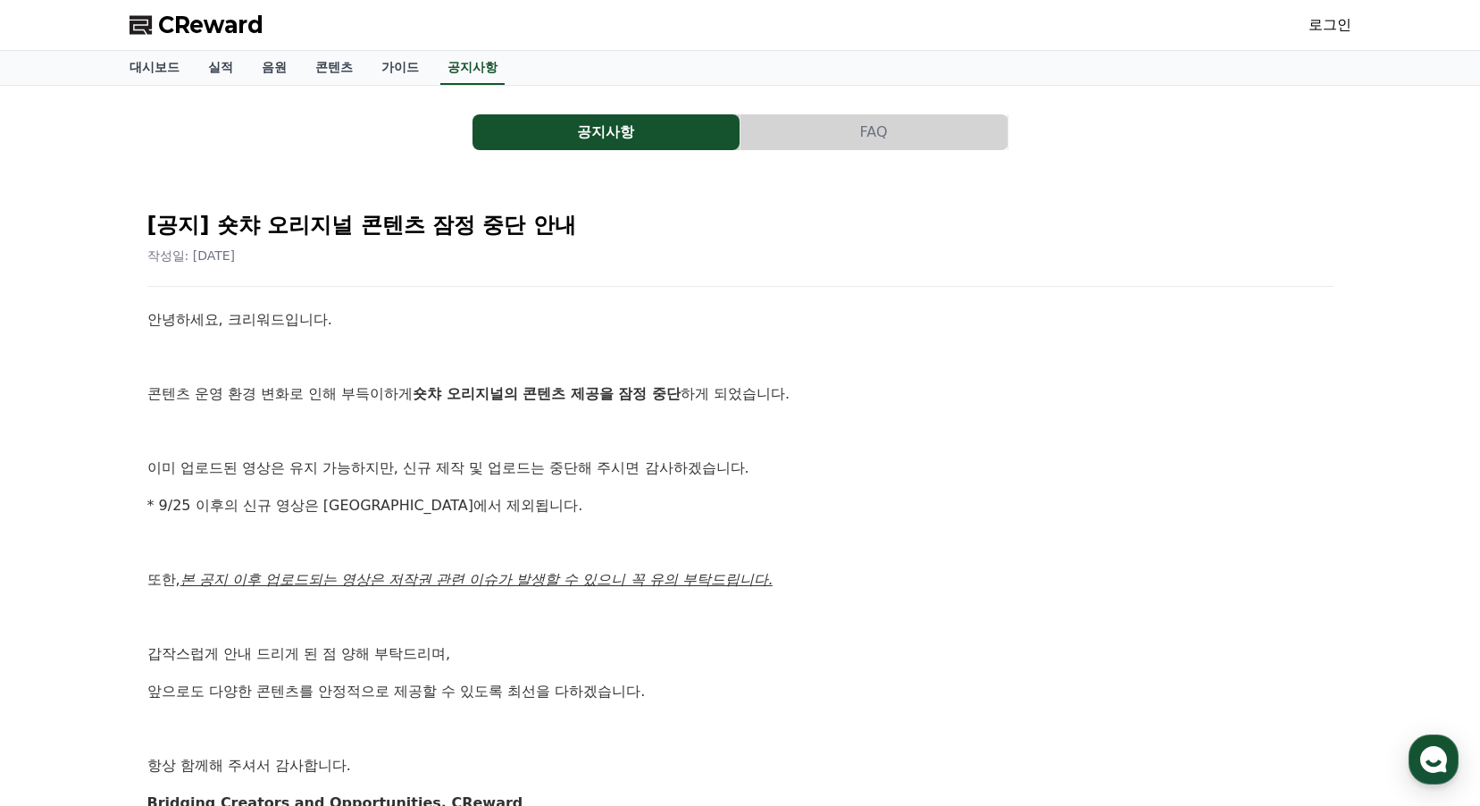  I want to click on h2: [공지] 숏챠 오리지널 콘텐츠 잠정 중단 안내, so click(741, 225).